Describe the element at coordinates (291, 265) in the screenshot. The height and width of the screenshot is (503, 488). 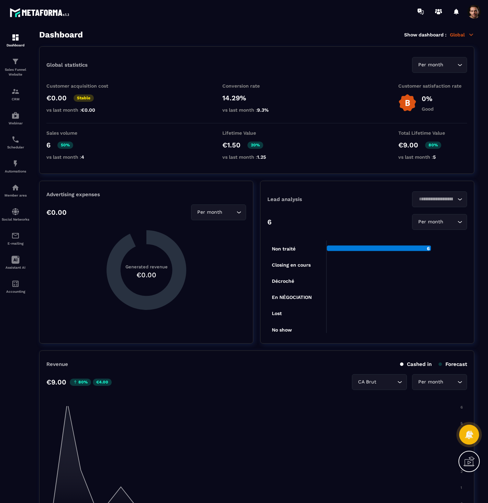
I see `tspan: Closing en cours` at that location.